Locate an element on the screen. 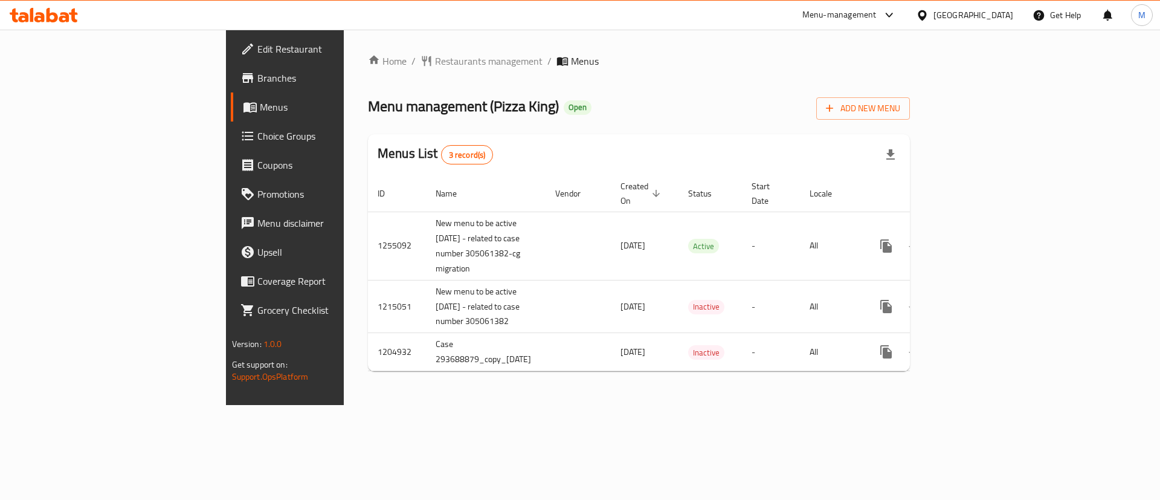 The height and width of the screenshot is (500, 1160). span: Menu management ( Pizza King ) is located at coordinates (463, 106).